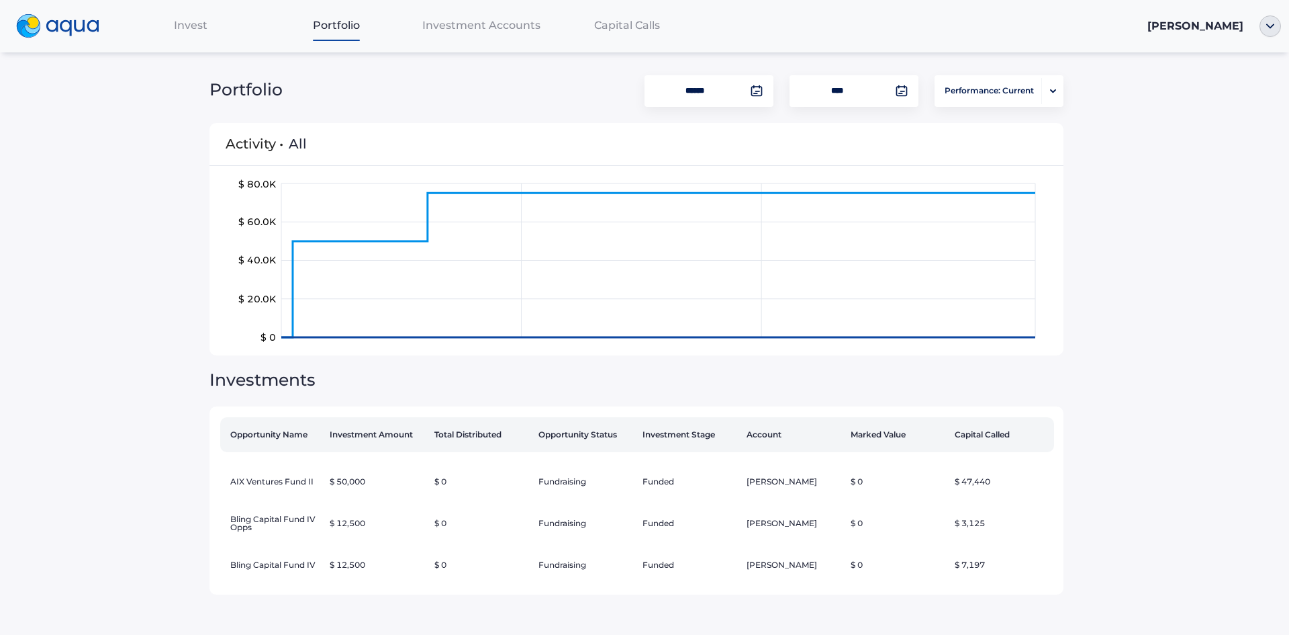 The width and height of the screenshot is (1289, 635). What do you see at coordinates (1001, 523) in the screenshot?
I see `td: $ 3,125` at bounding box center [1001, 523].